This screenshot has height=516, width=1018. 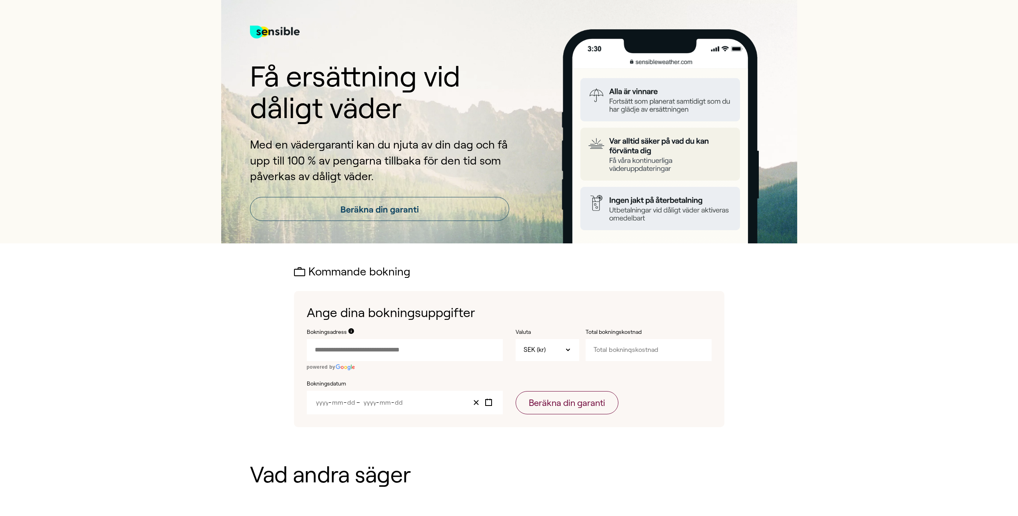 What do you see at coordinates (509, 312) in the screenshot?
I see `h1: Ange dina bokningsuppgifter` at bounding box center [509, 312].